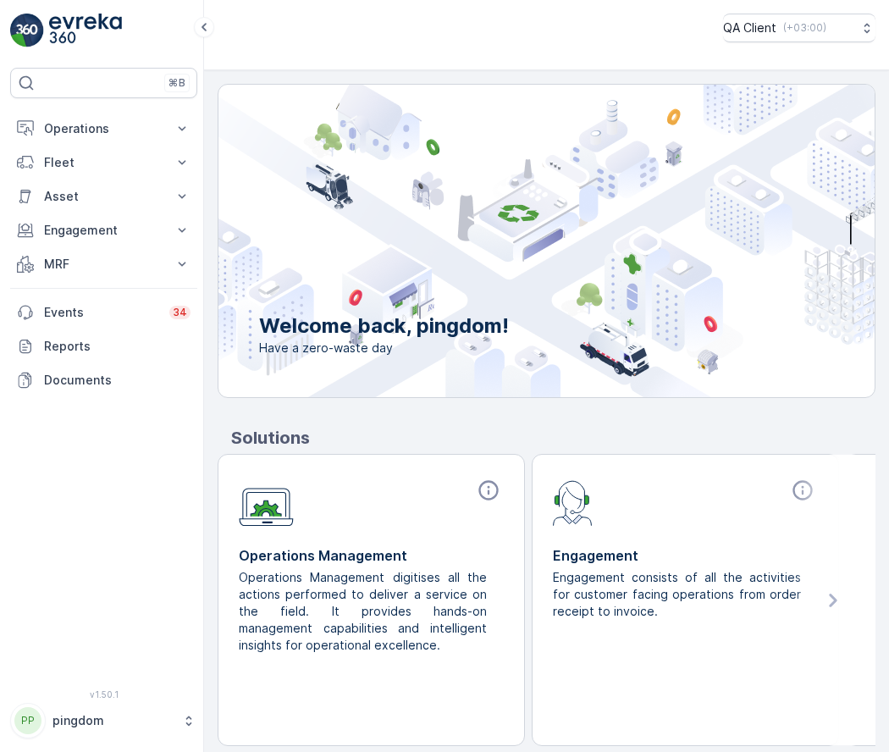 The width and height of the screenshot is (889, 752). What do you see at coordinates (177, 83) in the screenshot?
I see `p: ⌘B` at bounding box center [177, 83].